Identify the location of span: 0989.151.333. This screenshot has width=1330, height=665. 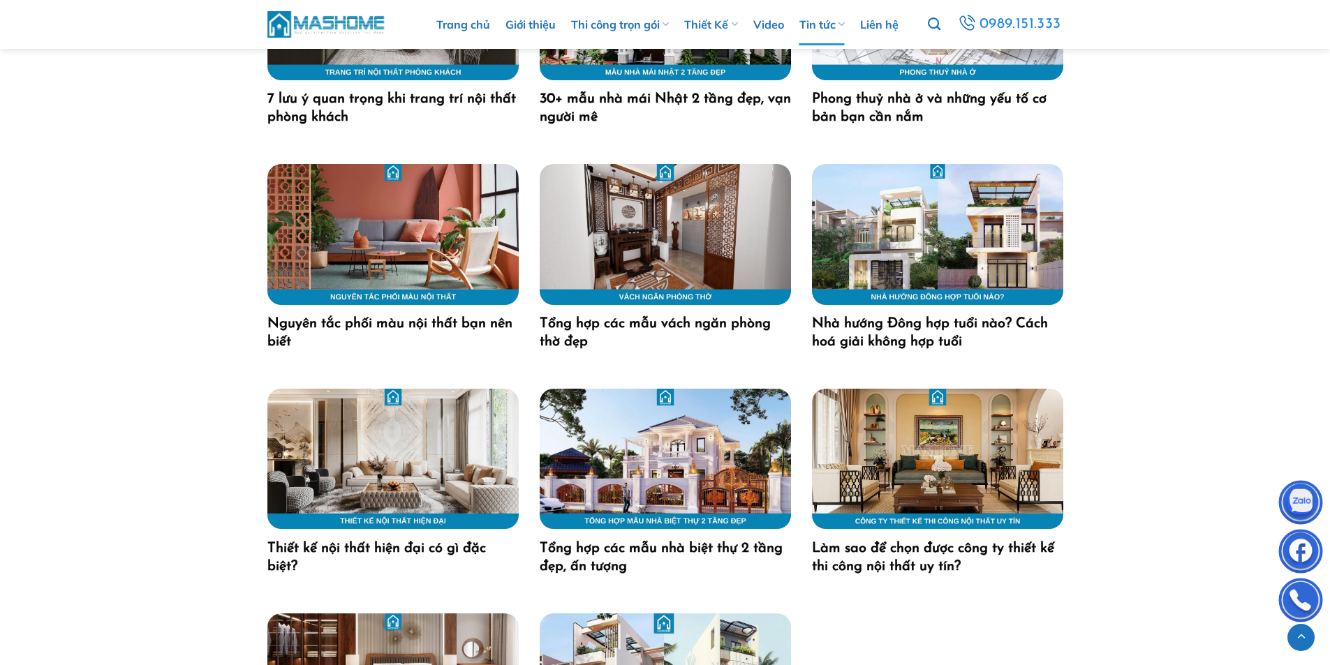
(1020, 24).